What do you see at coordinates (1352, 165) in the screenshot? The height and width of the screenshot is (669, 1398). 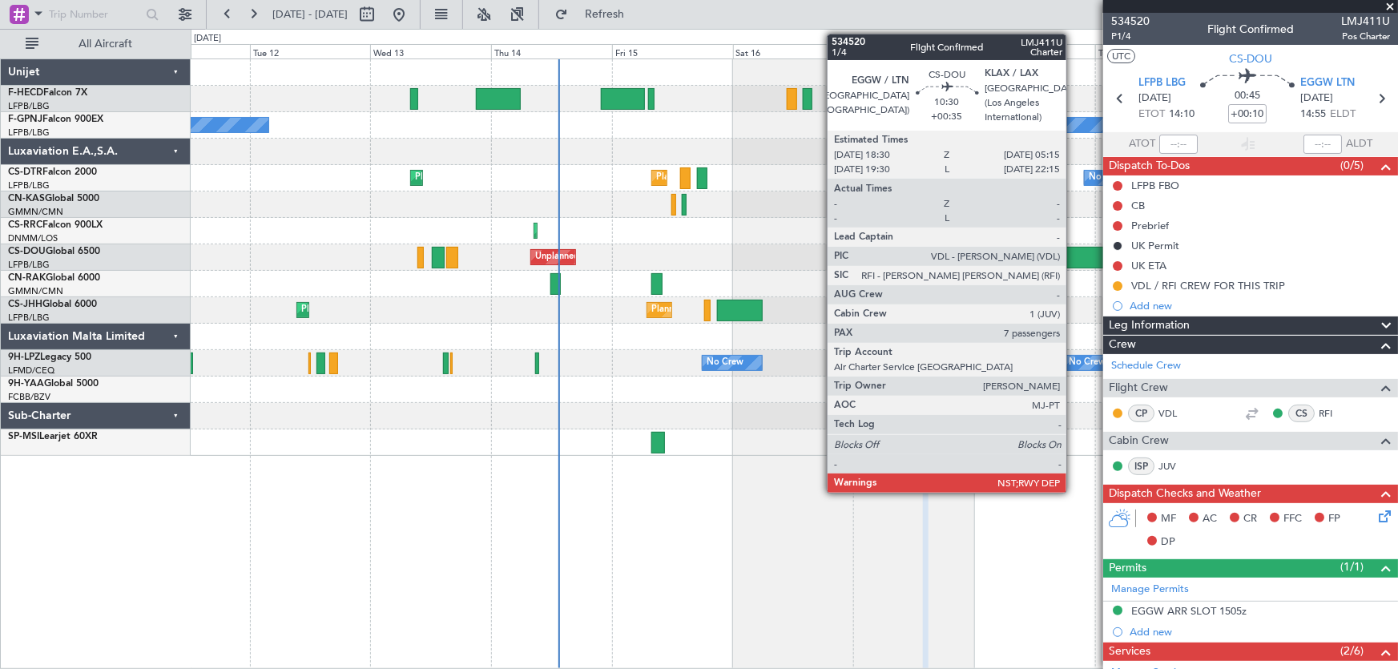 I see `span: (0/5)` at bounding box center [1352, 165].